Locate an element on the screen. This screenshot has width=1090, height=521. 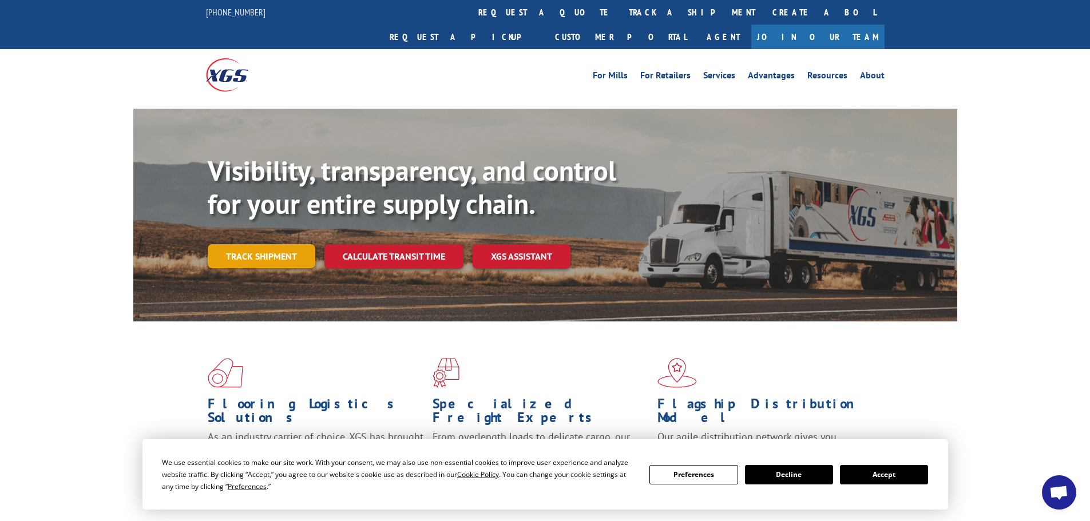
span: Cookie Policy is located at coordinates (478, 475).